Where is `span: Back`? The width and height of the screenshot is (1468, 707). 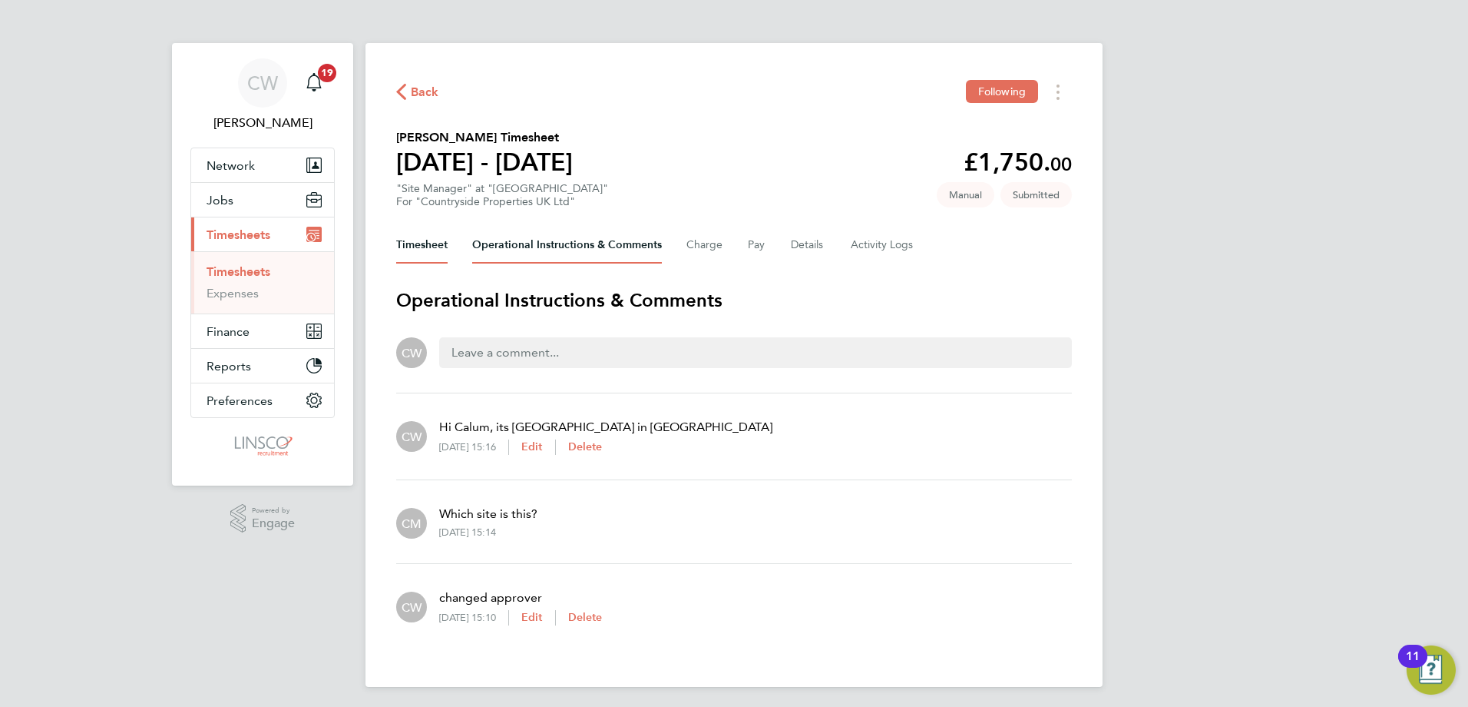
span: Back is located at coordinates (425, 92).